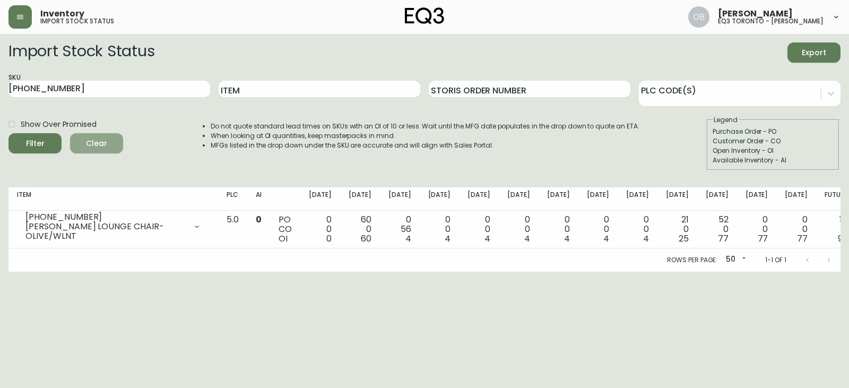 This screenshot has width=849, height=388. Describe the element at coordinates (717, 229) in the screenshot. I see `div: 52 0` at that location.